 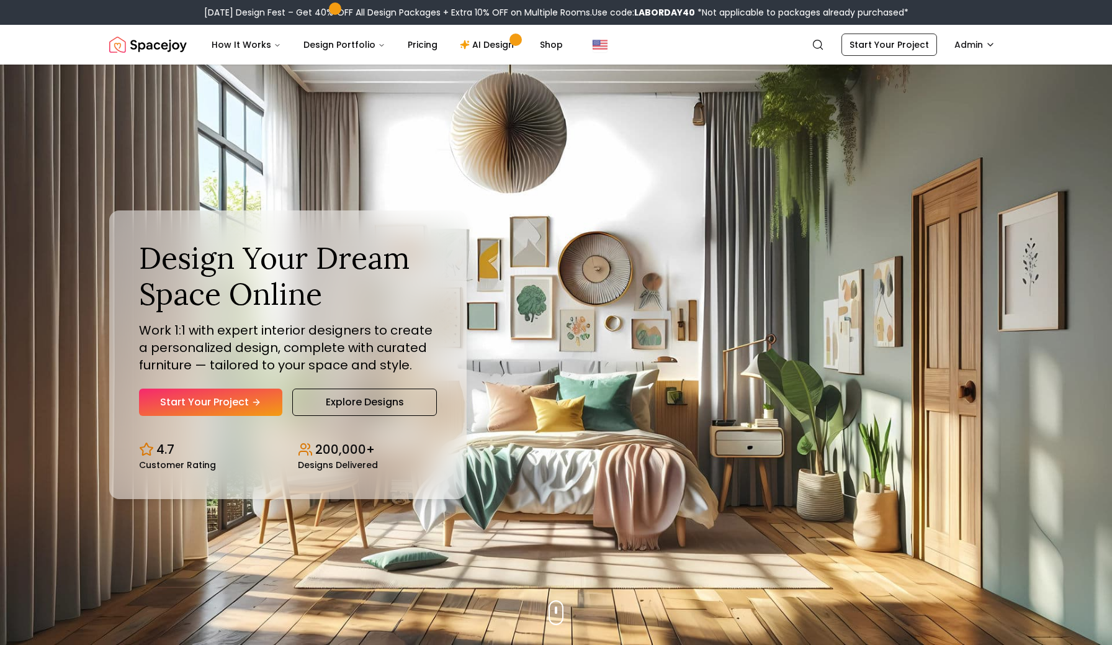 What do you see at coordinates (345, 45) in the screenshot?
I see `button: Design Portfolio` at bounding box center [345, 45].